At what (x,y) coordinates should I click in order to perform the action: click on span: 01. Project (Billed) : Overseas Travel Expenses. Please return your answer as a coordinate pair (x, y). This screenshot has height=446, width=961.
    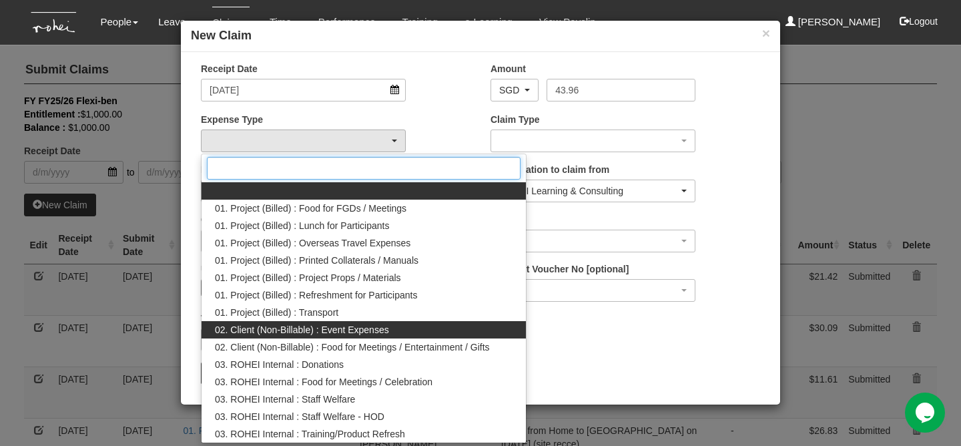
    Looking at the image, I should click on (312, 243).